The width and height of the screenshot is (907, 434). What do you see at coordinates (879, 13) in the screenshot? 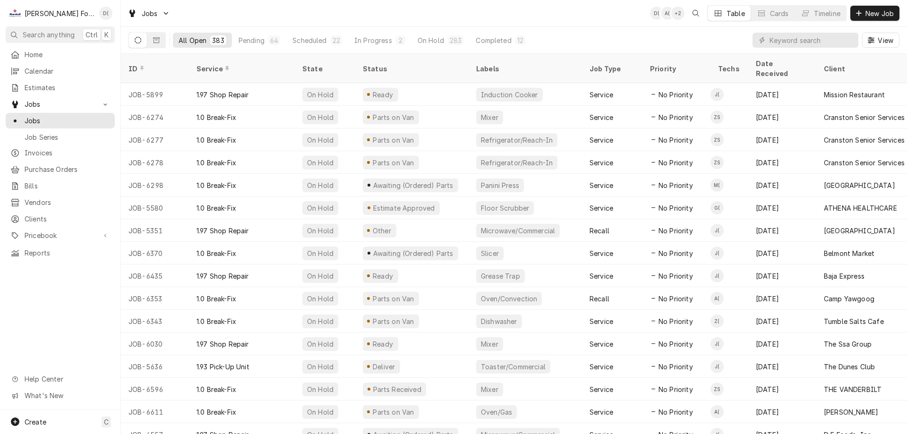
I see `span: New Job` at bounding box center [879, 13].